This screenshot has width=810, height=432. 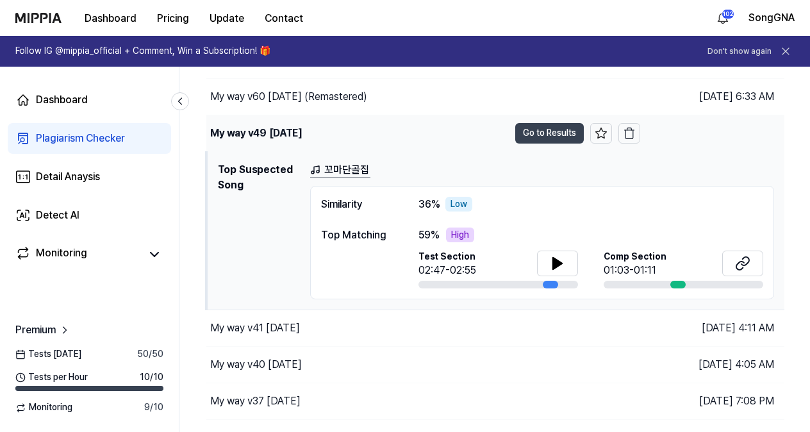 What do you see at coordinates (150, 354) in the screenshot?
I see `span: 50 / 50` at bounding box center [150, 354].